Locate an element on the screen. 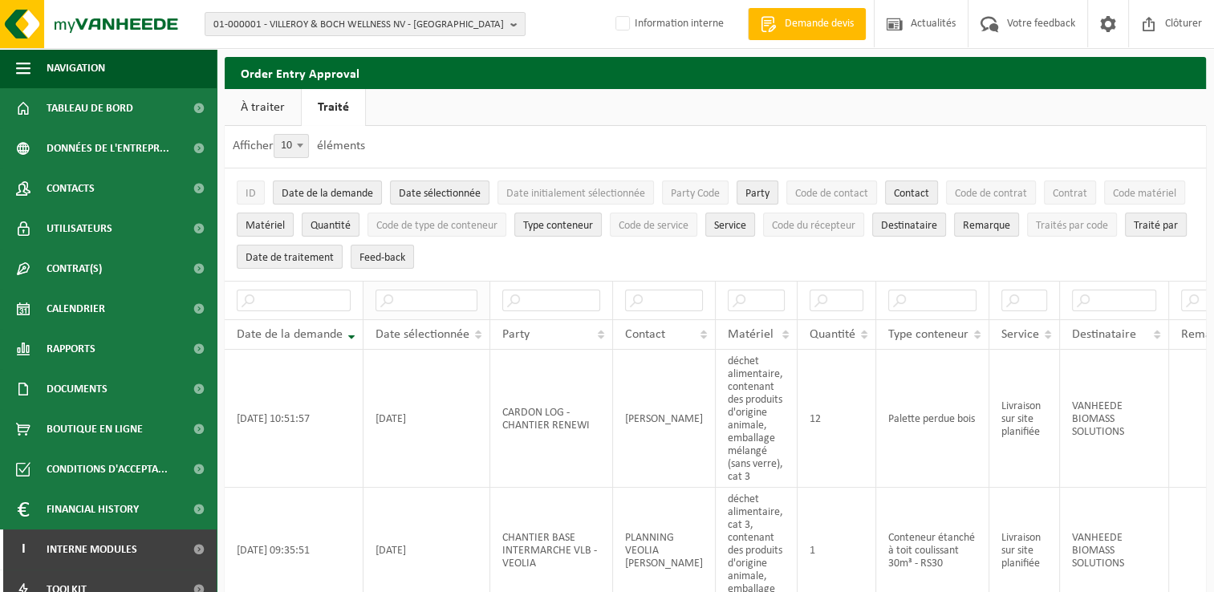 This screenshot has width=1214, height=592. span: Rapports is located at coordinates (71, 349).